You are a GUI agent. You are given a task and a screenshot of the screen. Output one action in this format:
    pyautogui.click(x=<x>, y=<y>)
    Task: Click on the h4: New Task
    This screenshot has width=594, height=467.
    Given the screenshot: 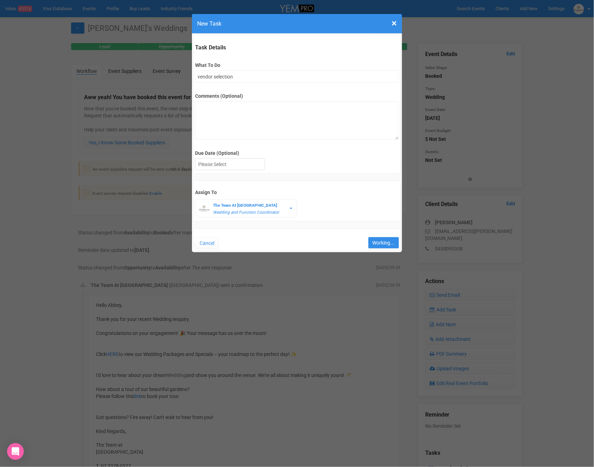 What is the action you would take?
    pyautogui.click(x=297, y=23)
    